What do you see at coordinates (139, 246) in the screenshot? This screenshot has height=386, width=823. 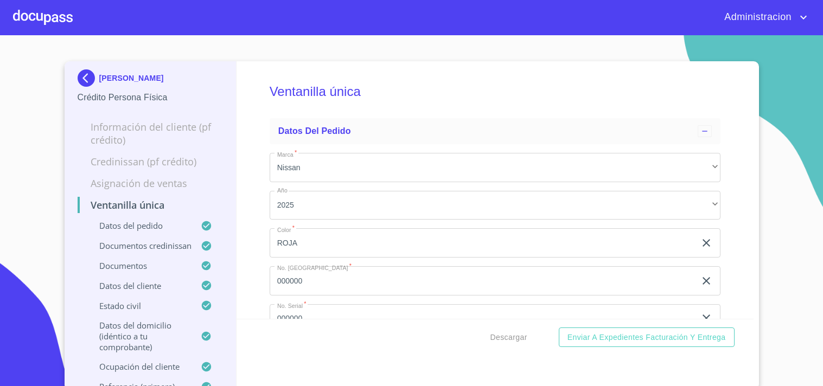 I see `p: Documentos CrediNissan` at bounding box center [139, 246].